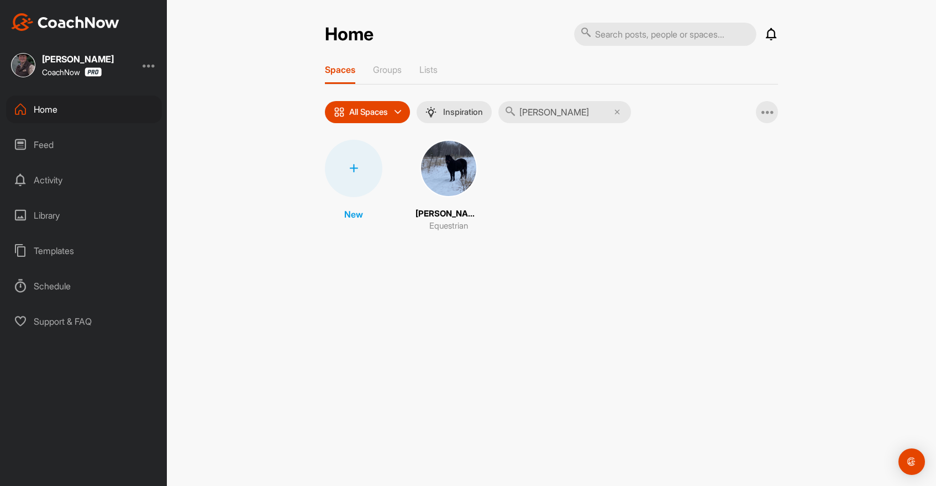 Image resolution: width=936 pixels, height=486 pixels. I want to click on div: Home, so click(84, 109).